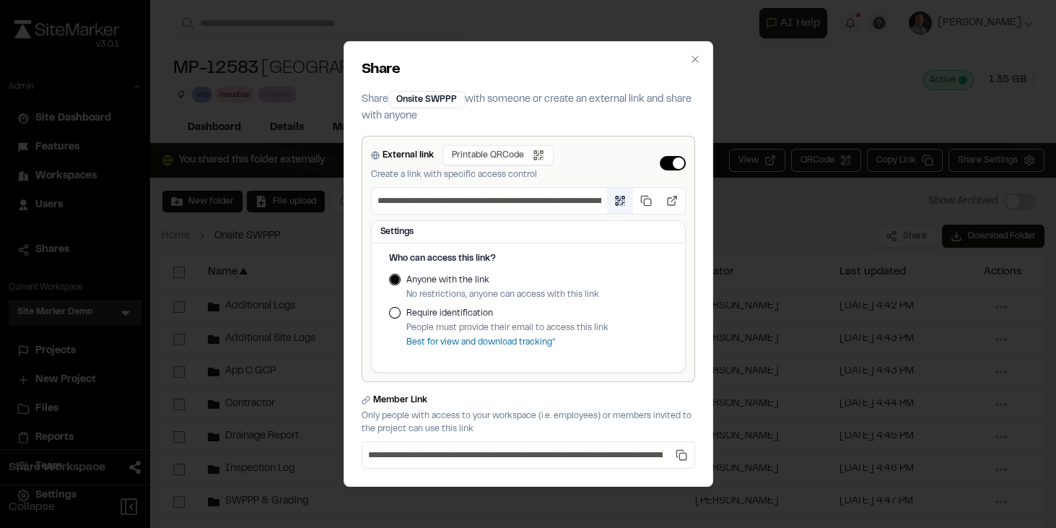 The image size is (1056, 528). Describe the element at coordinates (508, 313) in the screenshot. I see `label: Require identification` at that location.